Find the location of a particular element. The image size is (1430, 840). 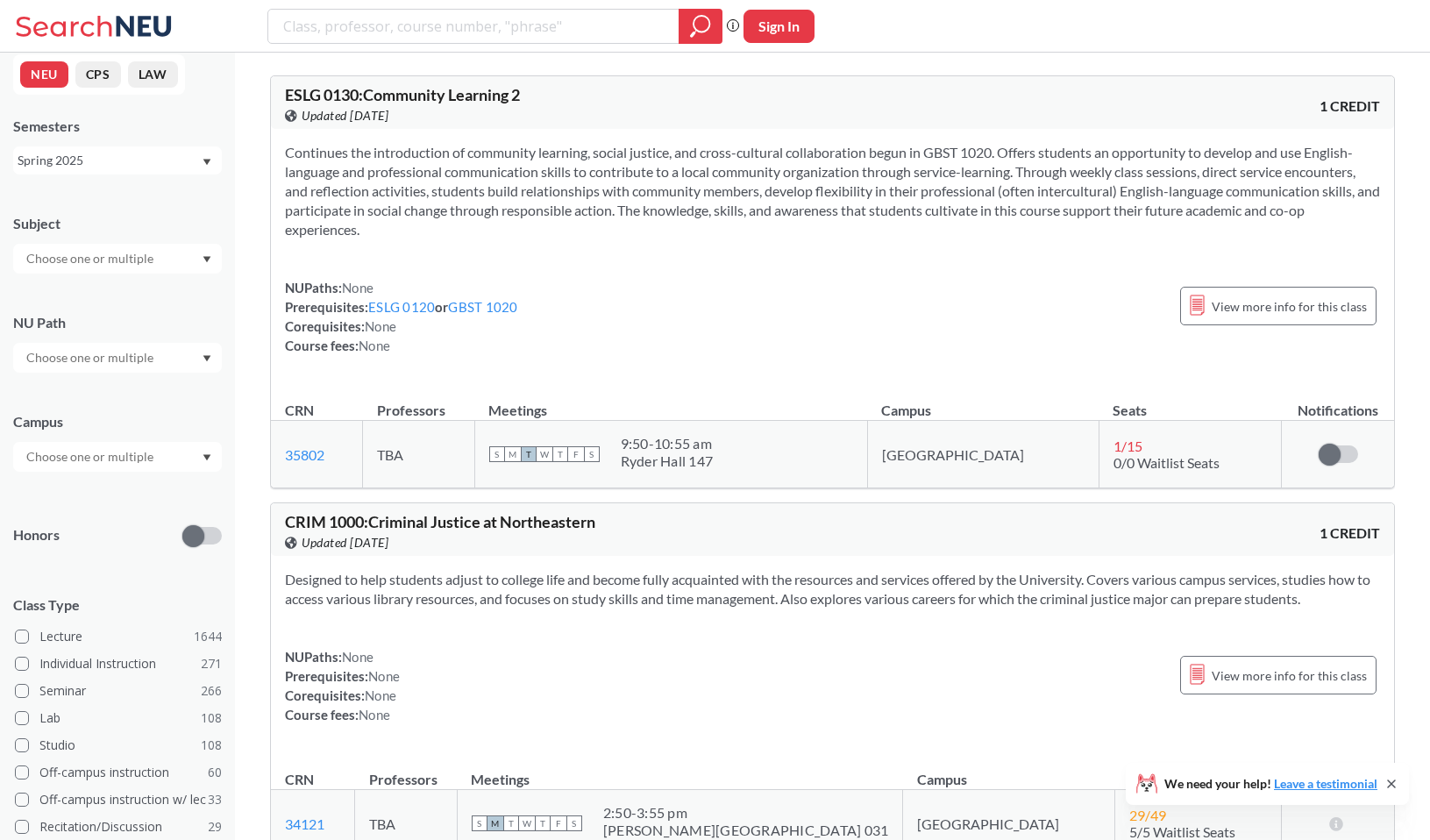

a: 34121 is located at coordinates (305, 822).